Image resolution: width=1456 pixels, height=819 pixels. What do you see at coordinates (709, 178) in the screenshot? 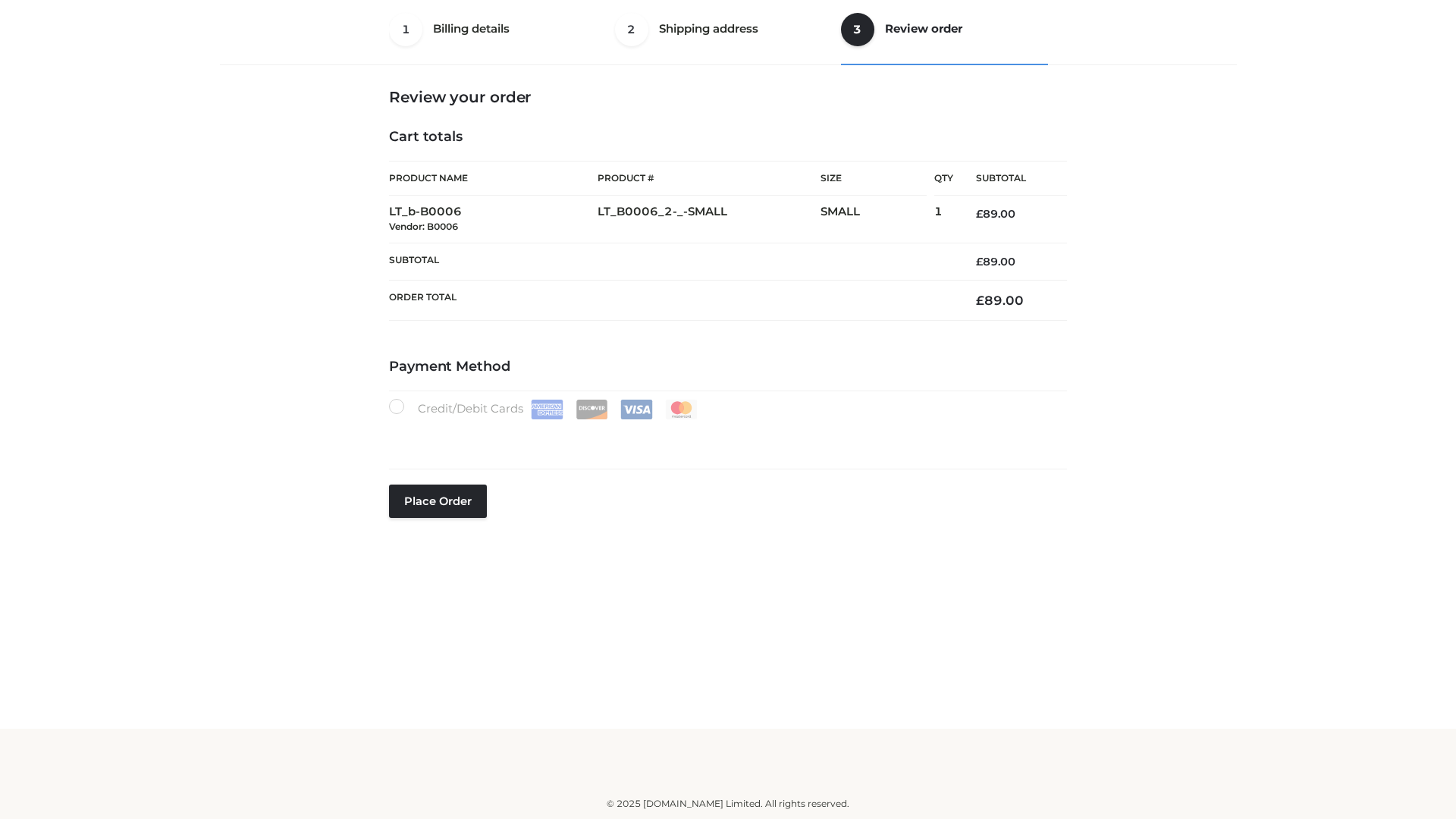
I see `th: Product #` at bounding box center [709, 178].